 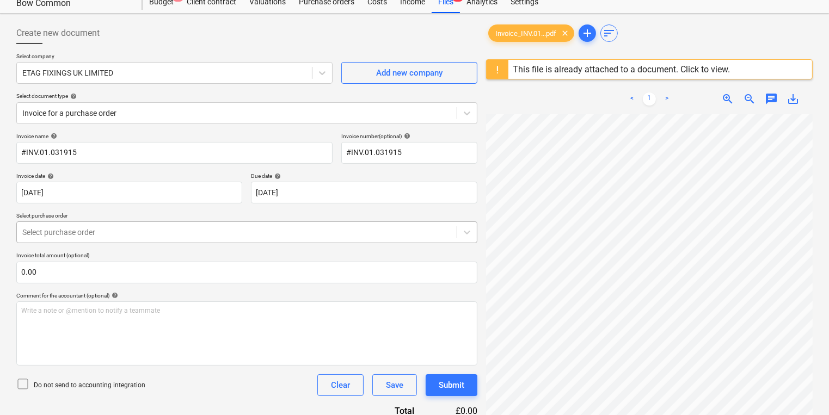 What do you see at coordinates (247, 96) in the screenshot?
I see `div: Select document type` at bounding box center [247, 96].